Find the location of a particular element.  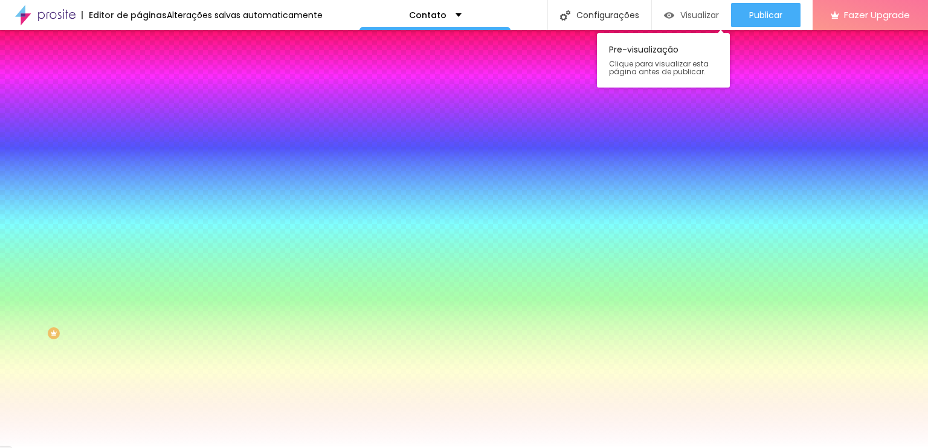

div: Pre-visualização is located at coordinates (663, 60).